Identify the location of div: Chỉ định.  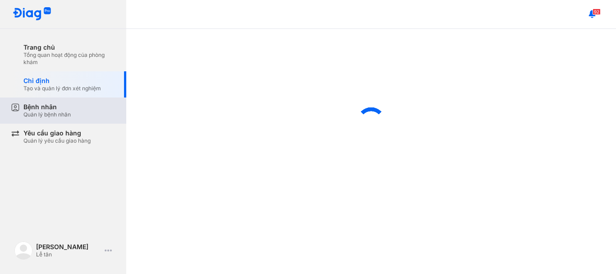
(62, 81).